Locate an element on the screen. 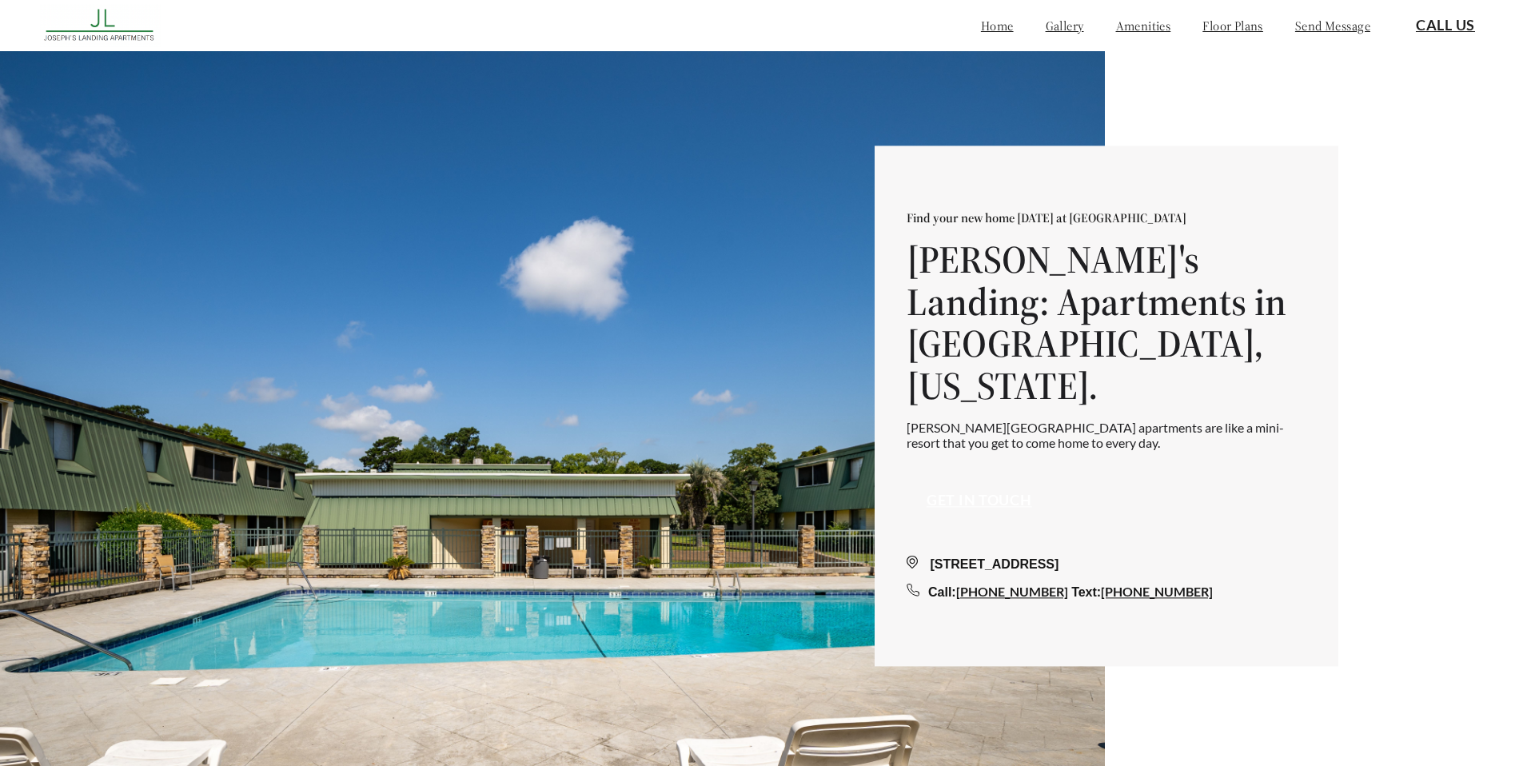  img: Company logo is located at coordinates (100, 26).